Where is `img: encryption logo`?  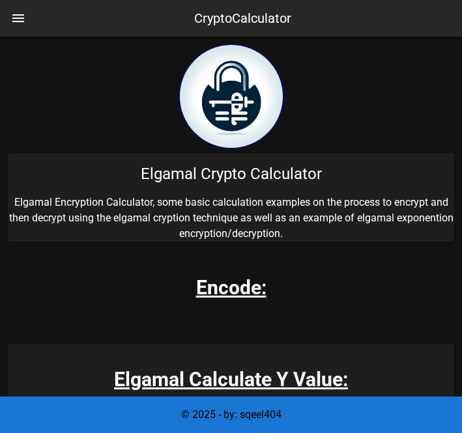 img: encryption logo is located at coordinates (231, 96).